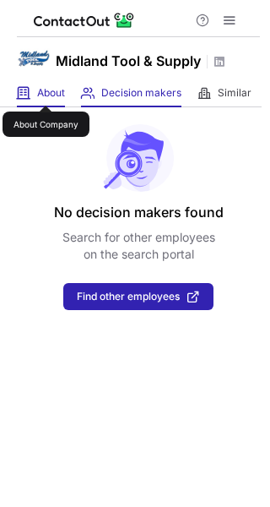 The image size is (270, 507). Describe the element at coordinates (51, 93) in the screenshot. I see `span: About` at that location.